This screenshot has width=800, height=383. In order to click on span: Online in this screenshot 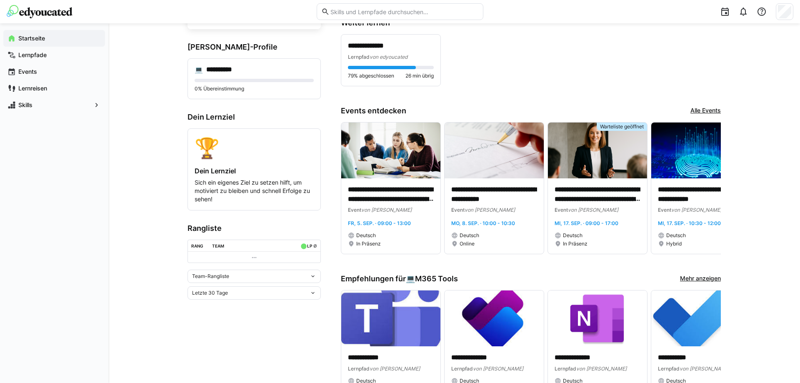, I will do `click(467, 244)`.